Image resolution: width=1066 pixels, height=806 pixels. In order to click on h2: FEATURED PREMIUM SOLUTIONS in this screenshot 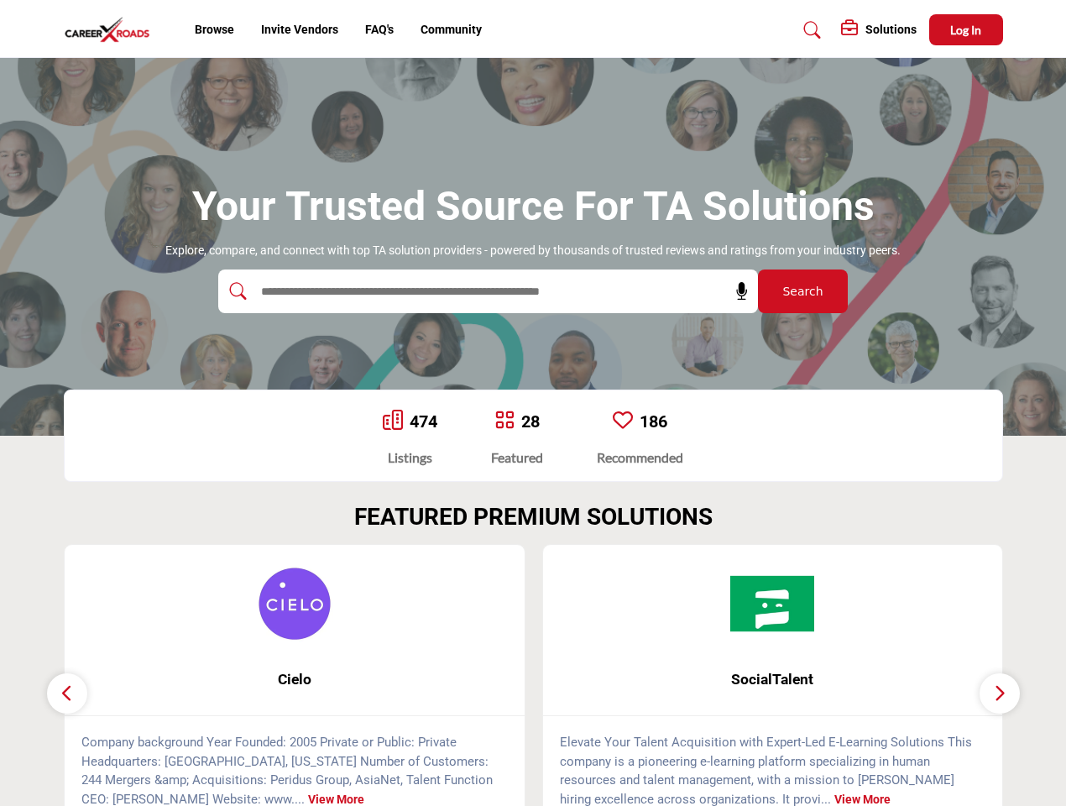, I will do `click(533, 517)`.